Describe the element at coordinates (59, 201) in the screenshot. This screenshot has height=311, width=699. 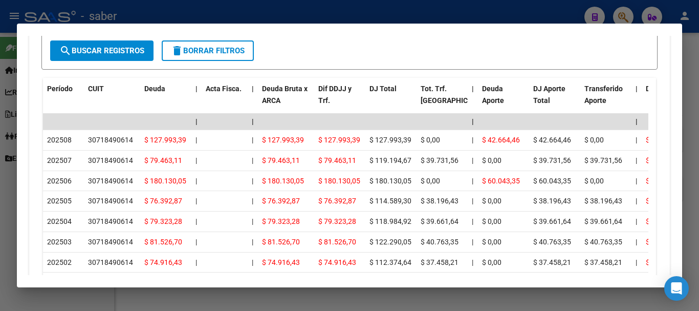
I see `span: 202505` at that location.